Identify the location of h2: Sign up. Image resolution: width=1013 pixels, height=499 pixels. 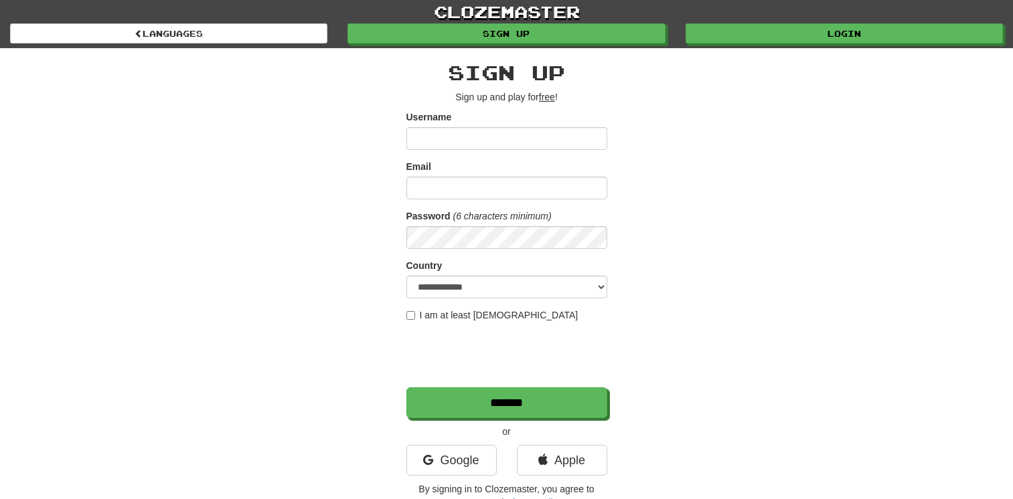
(507, 72).